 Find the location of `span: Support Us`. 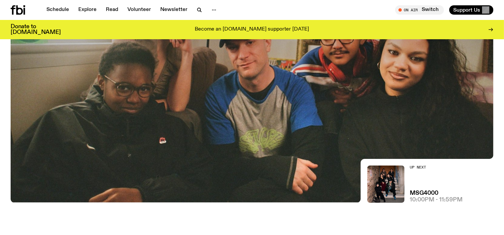

span: Support Us is located at coordinates (467, 10).